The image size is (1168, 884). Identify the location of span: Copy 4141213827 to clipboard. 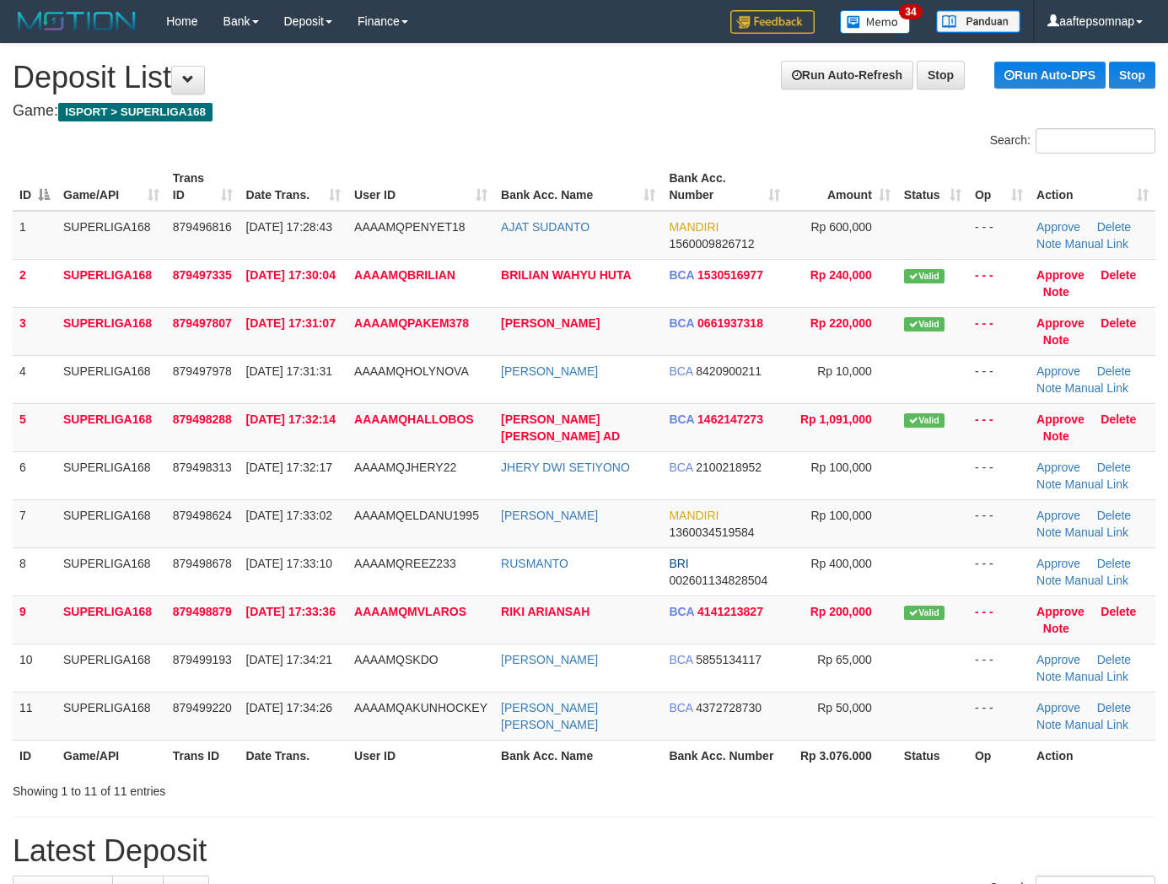
(731, 612).